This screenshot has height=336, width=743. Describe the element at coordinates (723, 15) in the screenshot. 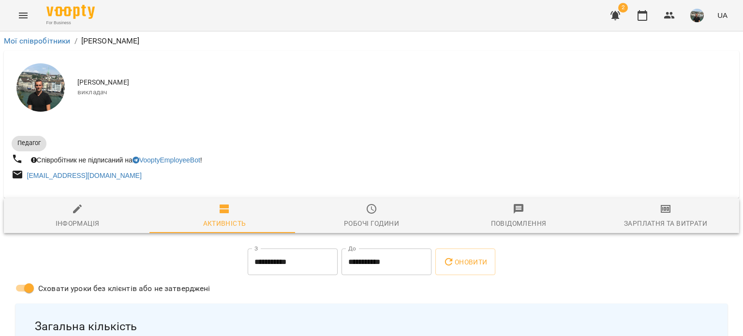

I see `span: UA` at that location.